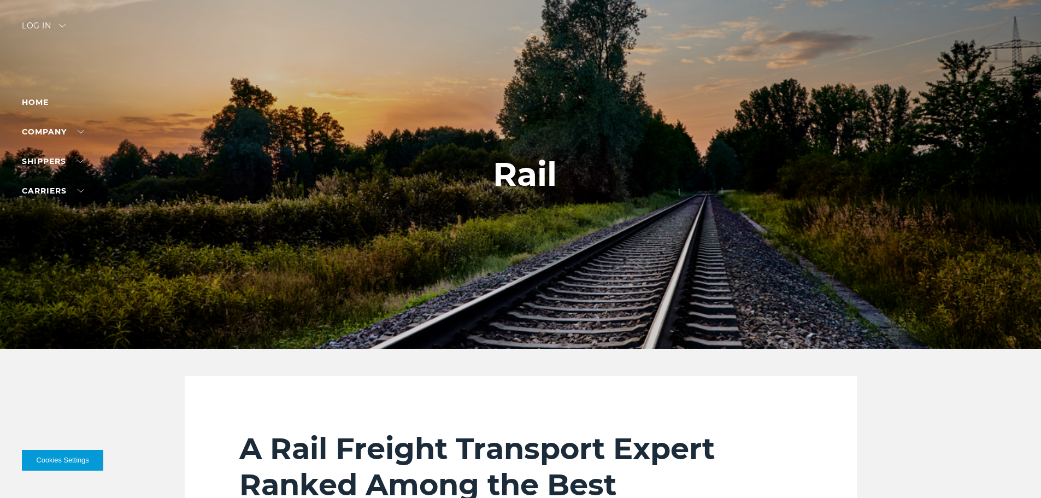 The image size is (1041, 498). I want to click on a: Company, so click(53, 132).